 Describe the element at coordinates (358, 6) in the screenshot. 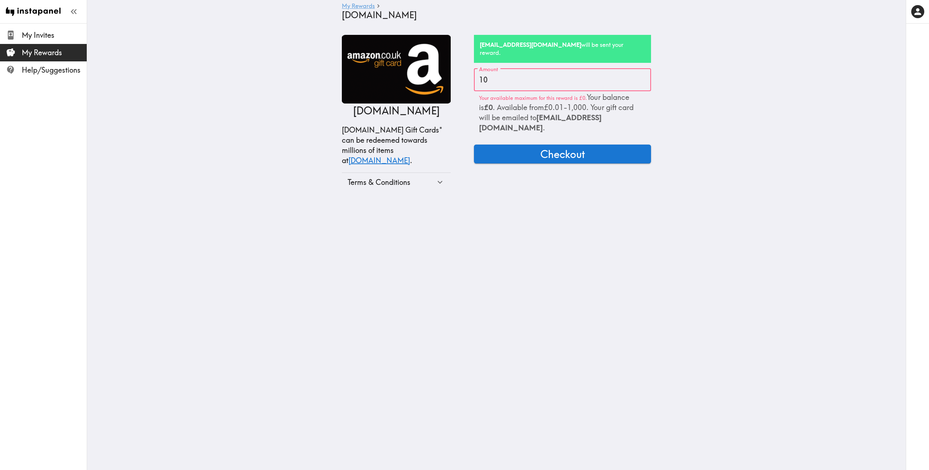

I see `a: My Rewards` at that location.